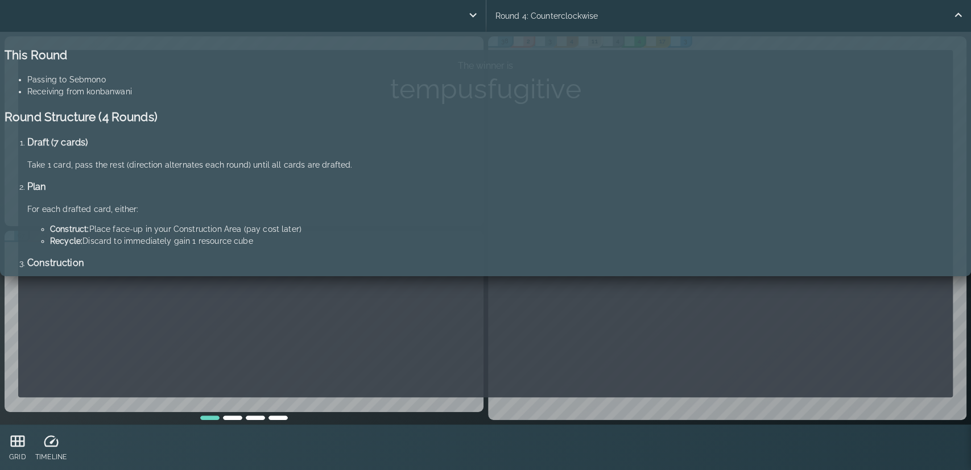 The width and height of the screenshot is (971, 470). What do you see at coordinates (497, 209) in the screenshot?
I see `p: For each drafted card, either:` at bounding box center [497, 209].